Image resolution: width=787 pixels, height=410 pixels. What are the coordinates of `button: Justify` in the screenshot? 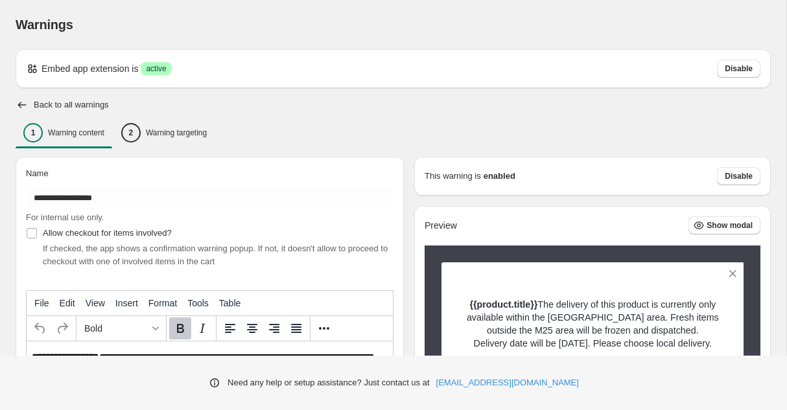 It's located at (296, 328).